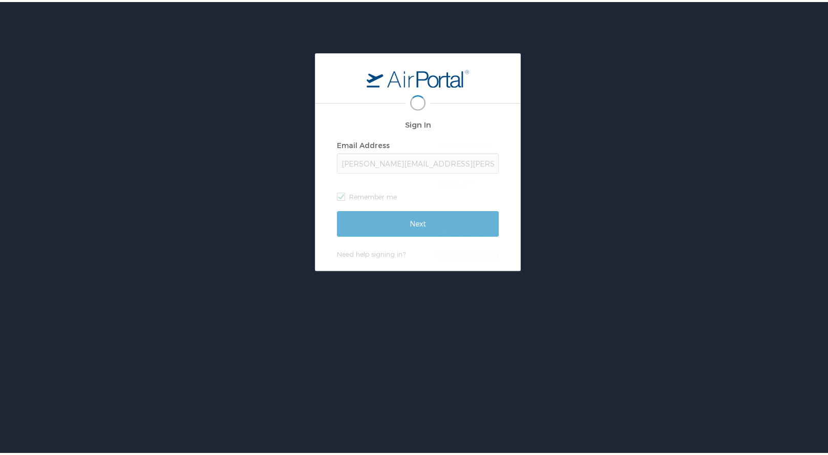 The height and width of the screenshot is (455, 828). What do you see at coordinates (418, 76) in the screenshot?
I see `img: logo` at bounding box center [418, 76].